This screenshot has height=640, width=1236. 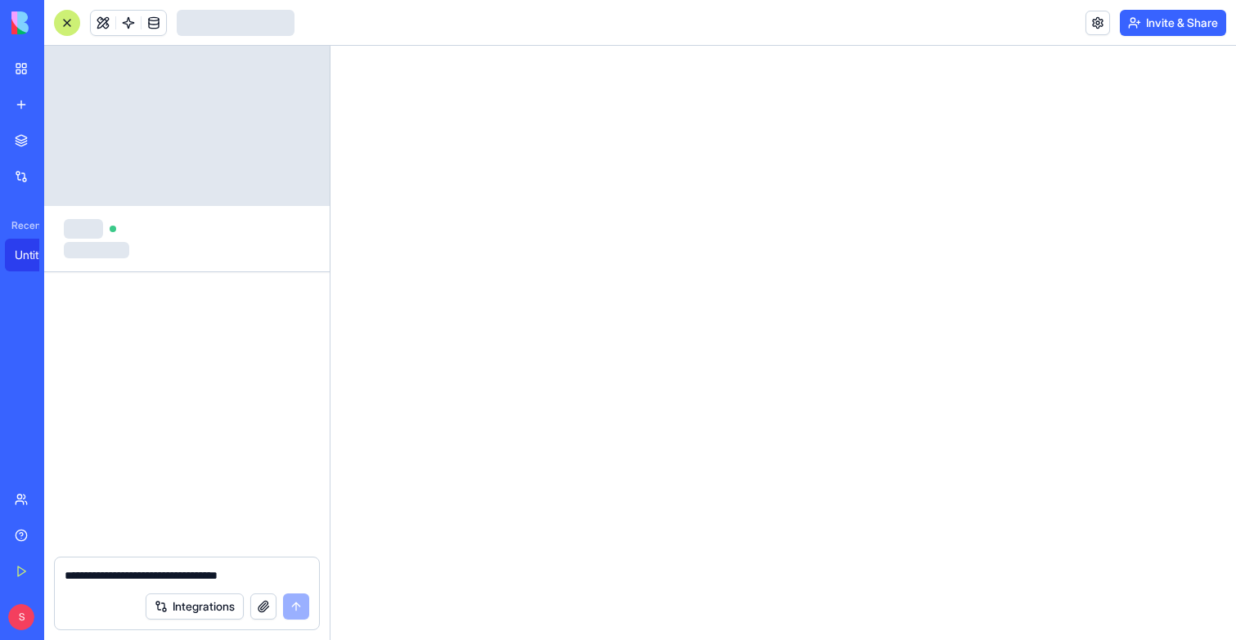 What do you see at coordinates (1173, 23) in the screenshot?
I see `button: Invite & Share` at bounding box center [1173, 23].